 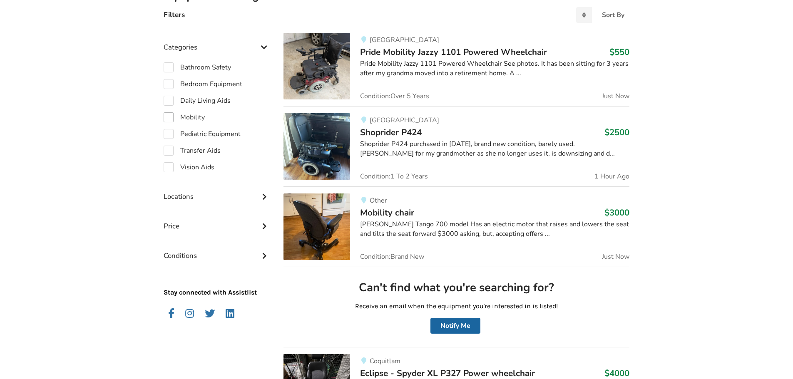 I want to click on span: Mobility chair, so click(x=387, y=213).